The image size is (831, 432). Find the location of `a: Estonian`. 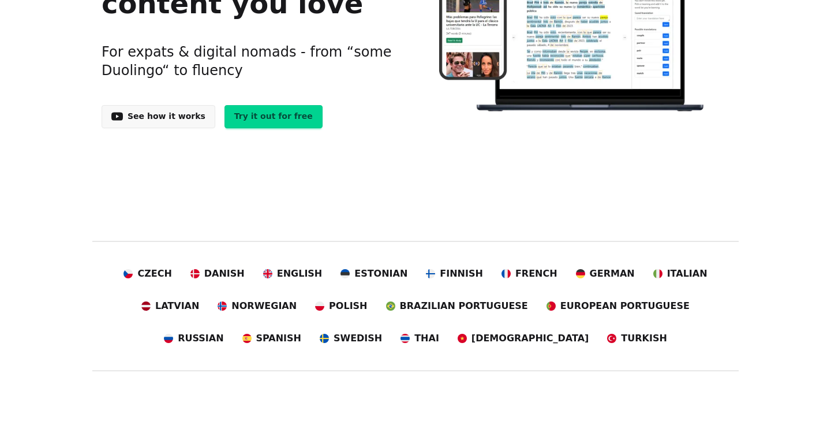

a: Estonian is located at coordinates (374, 274).